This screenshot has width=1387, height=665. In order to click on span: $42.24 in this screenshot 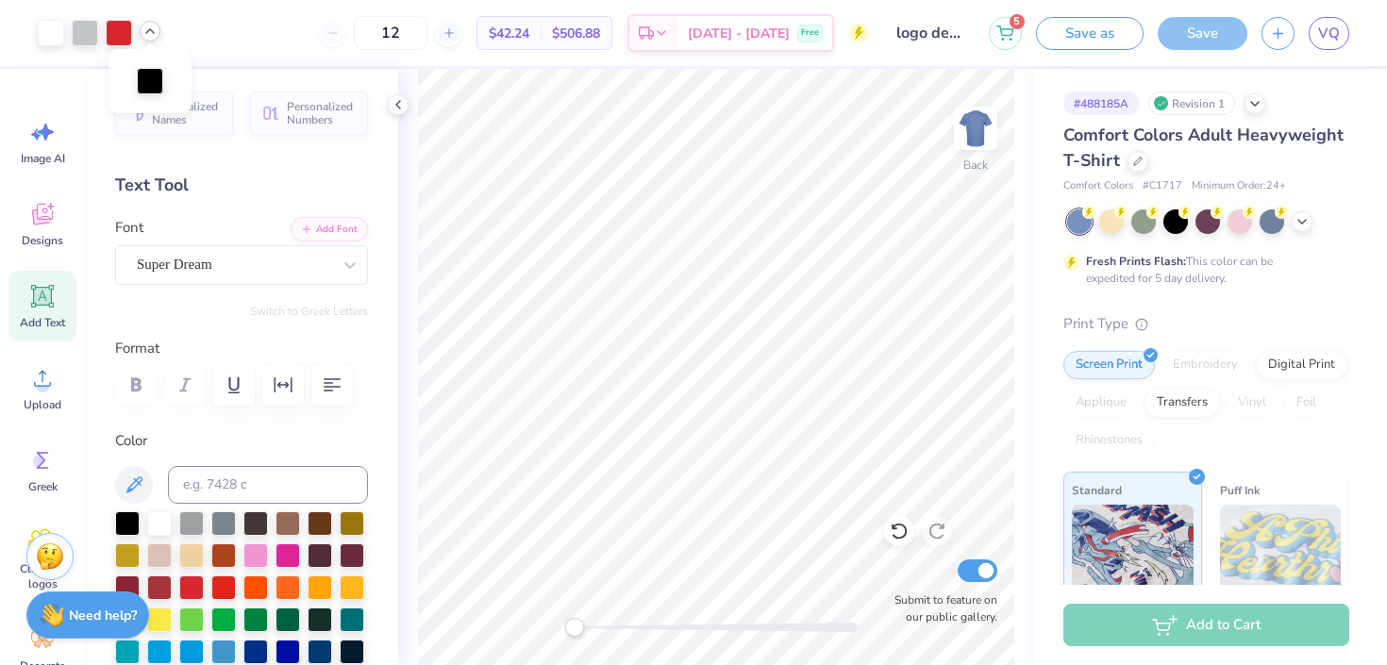, I will do `click(509, 33)`.